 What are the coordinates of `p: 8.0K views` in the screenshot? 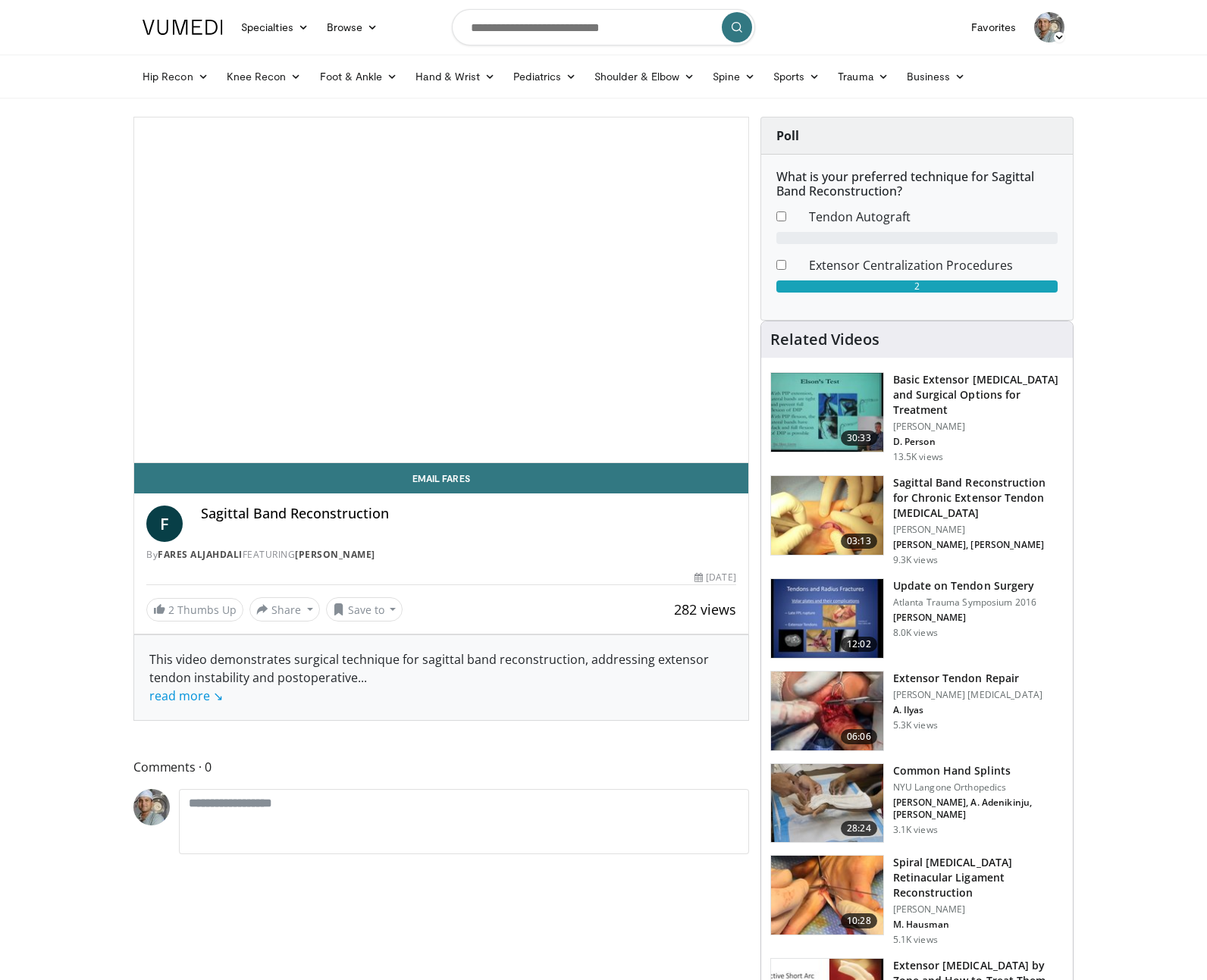 It's located at (915, 633).